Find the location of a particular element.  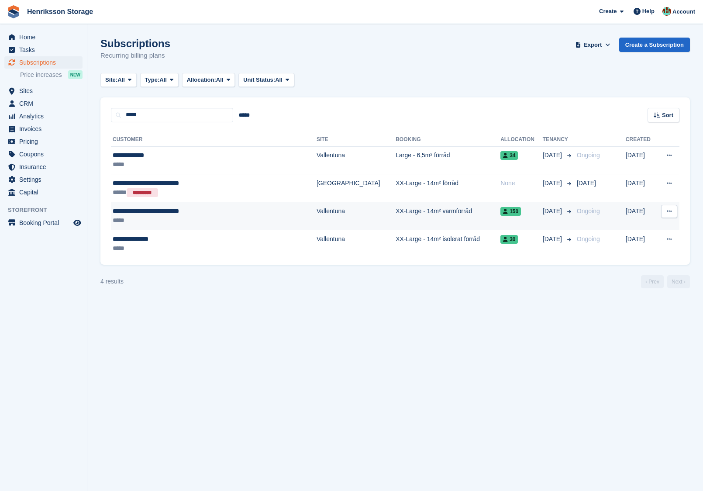

button: Type: All is located at coordinates (159, 80).